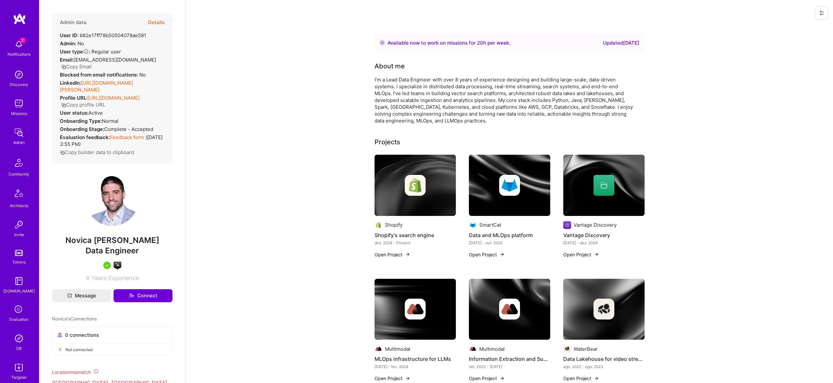  I want to click on strong: LinkedIn:, so click(70, 83).